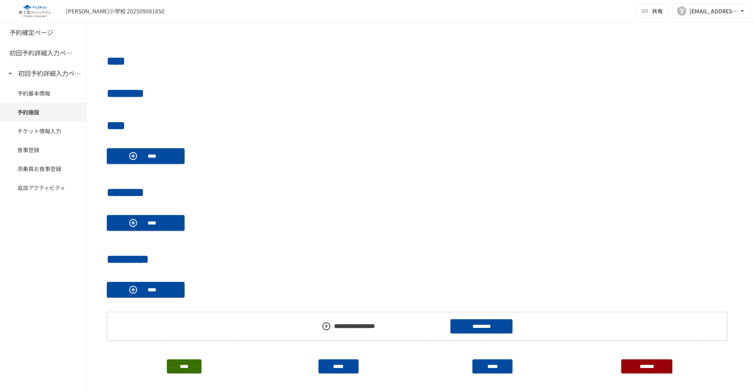 The height and width of the screenshot is (390, 754). What do you see at coordinates (43, 150) in the screenshot?
I see `span: 食事登録` at bounding box center [43, 150].